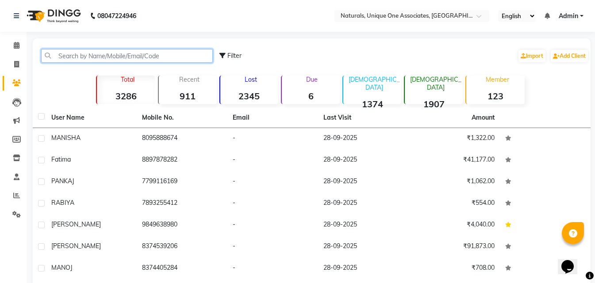 This screenshot has height=283, width=595. What do you see at coordinates (189, 80) in the screenshot?
I see `p: Recent` at bounding box center [189, 80].